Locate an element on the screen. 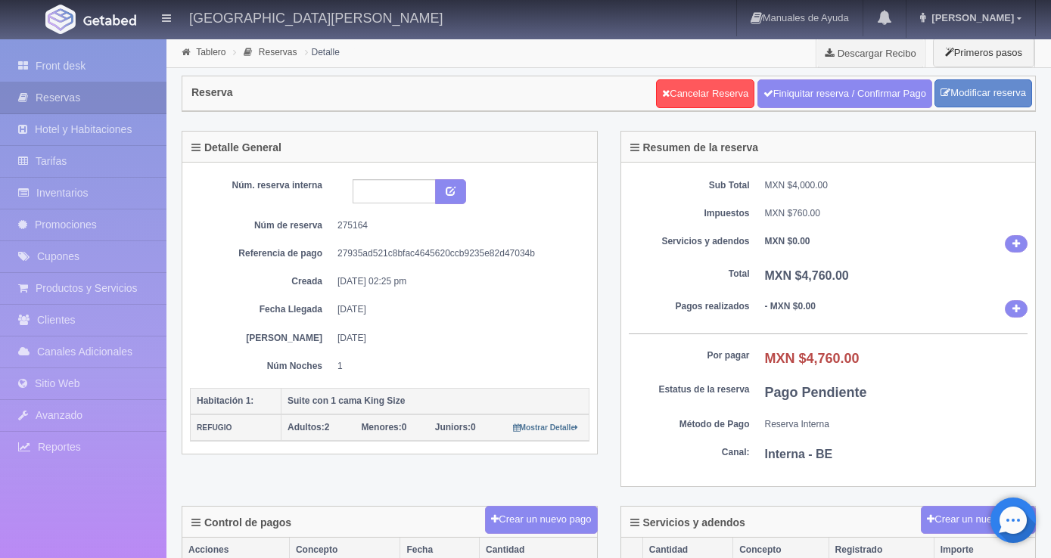 The height and width of the screenshot is (558, 1051). th: Suite con 1 cama King Size is located at coordinates (435, 401).